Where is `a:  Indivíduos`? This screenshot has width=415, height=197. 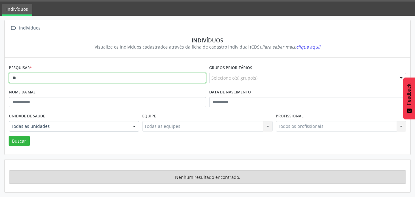
a:  Indivíduos is located at coordinates (25, 28).